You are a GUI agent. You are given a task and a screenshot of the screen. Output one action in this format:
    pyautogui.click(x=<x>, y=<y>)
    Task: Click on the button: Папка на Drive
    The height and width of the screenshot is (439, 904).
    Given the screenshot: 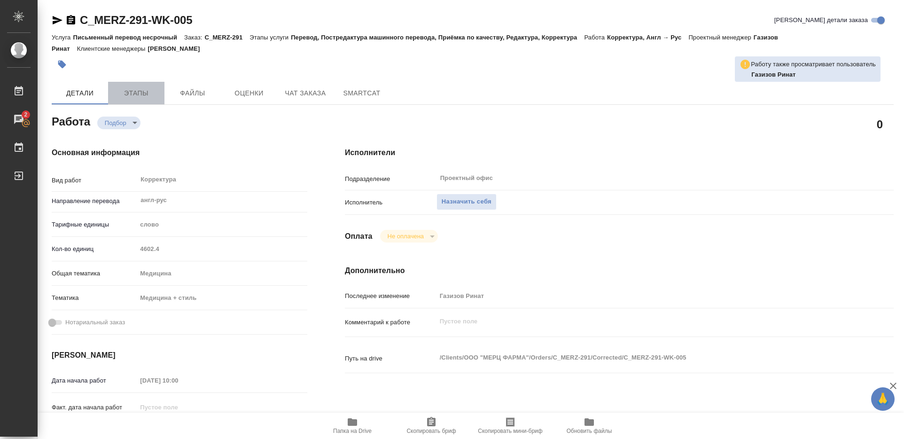 What is the action you would take?
    pyautogui.click(x=352, y=426)
    